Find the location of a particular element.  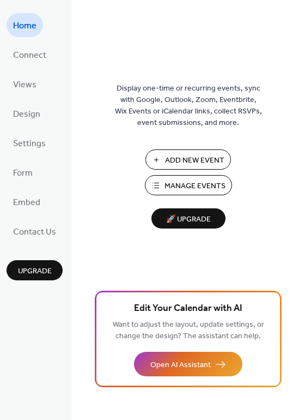

span: Want to adjust the layout, update settings, or change the design? The assistant can help. is located at coordinates (189, 331).